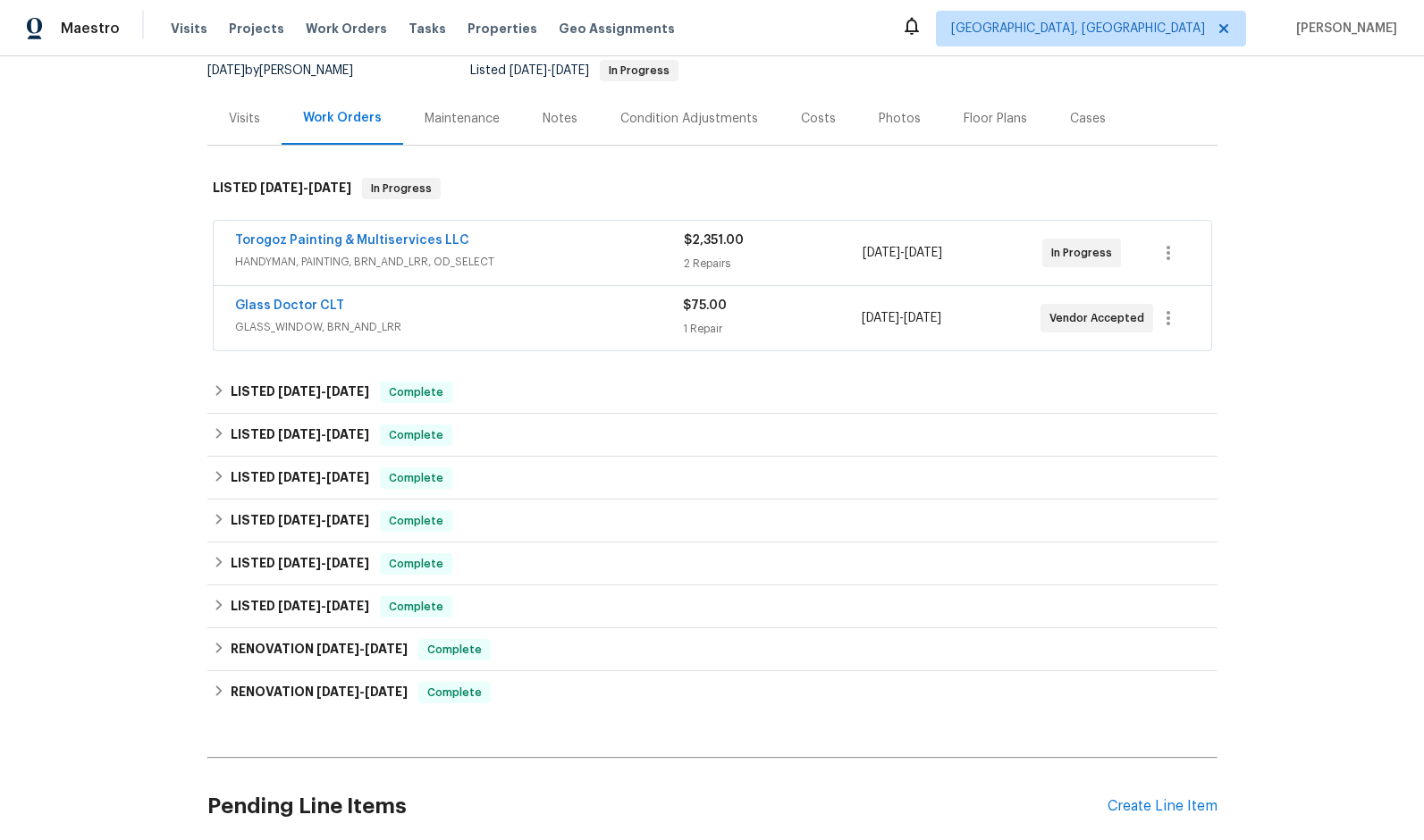  Describe the element at coordinates (244, 119) in the screenshot. I see `div: Visits` at that location.